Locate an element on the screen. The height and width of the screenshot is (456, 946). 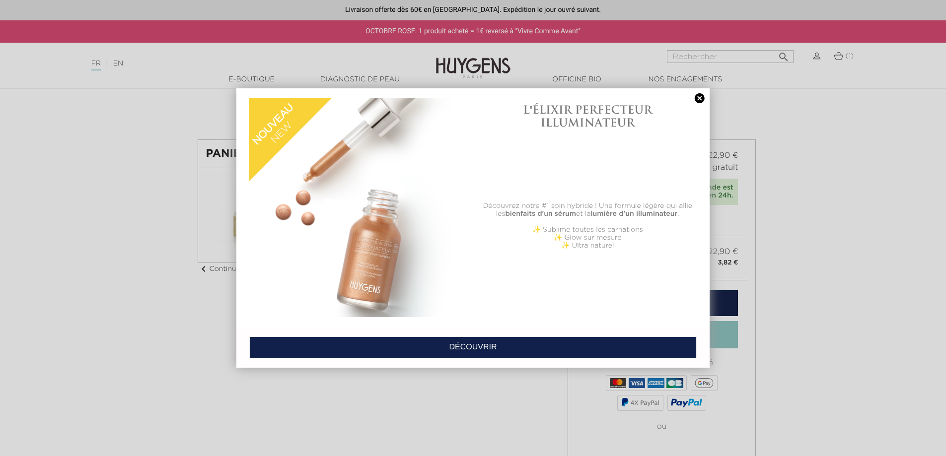
p: ✨ Sublime toutes les carnations is located at coordinates (588, 230).